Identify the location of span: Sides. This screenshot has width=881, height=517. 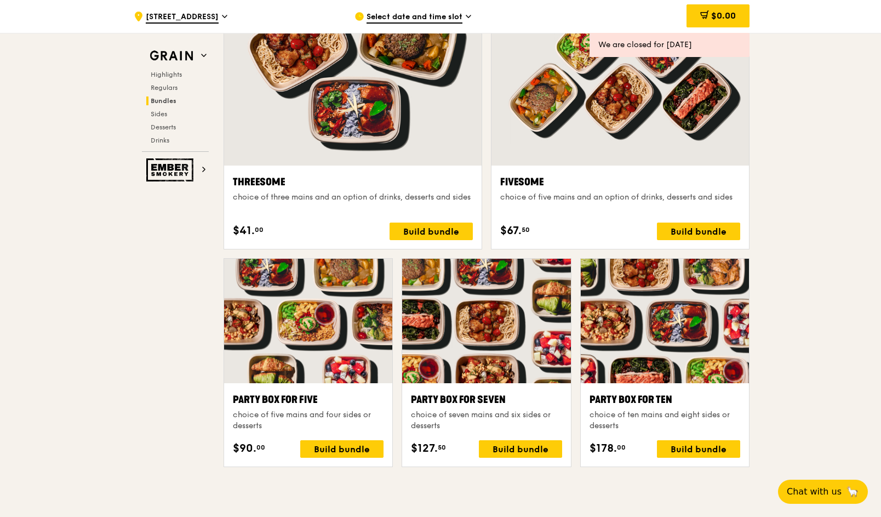
(159, 114).